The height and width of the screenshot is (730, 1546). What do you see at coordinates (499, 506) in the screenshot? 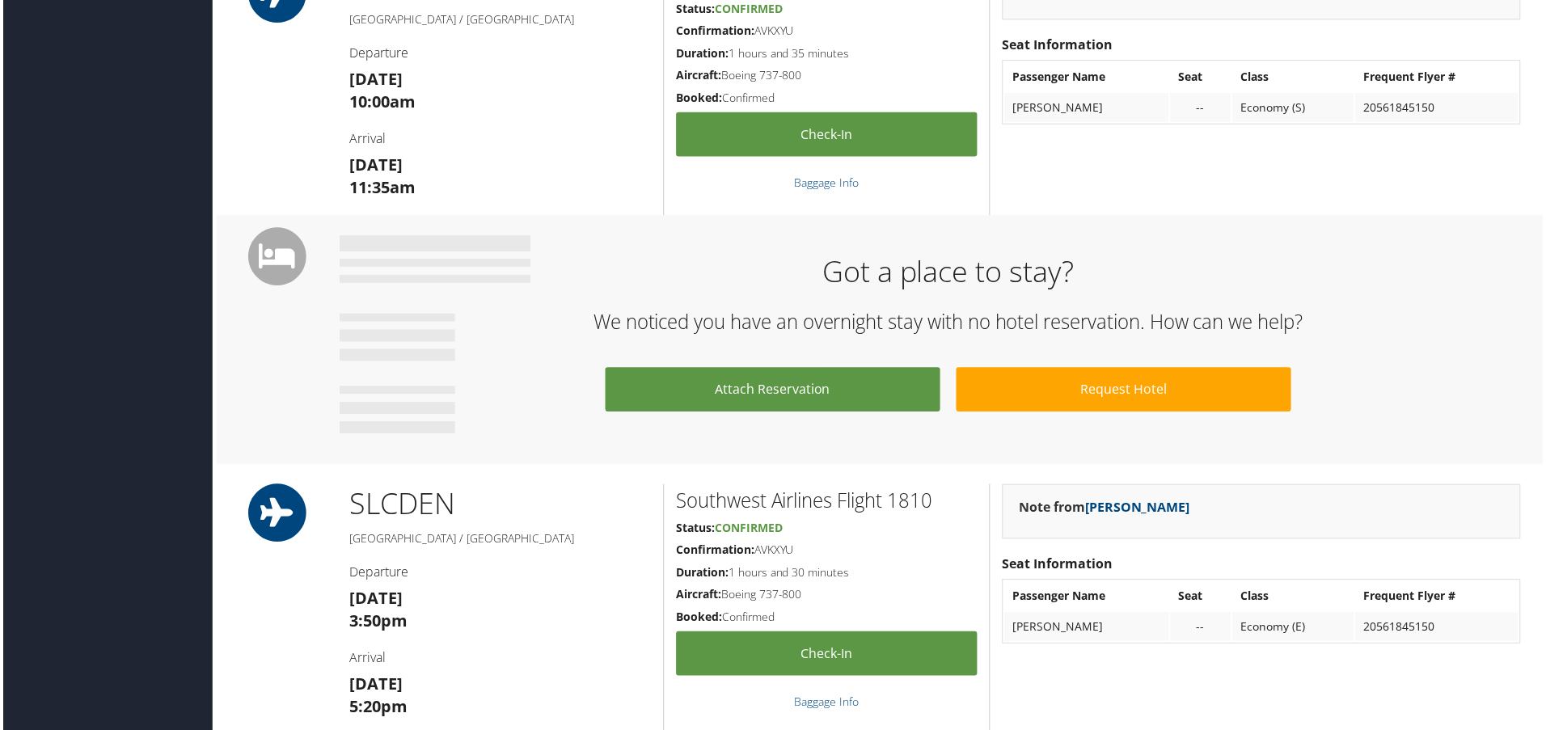
I see `h1: SLC DEN` at bounding box center [499, 506].